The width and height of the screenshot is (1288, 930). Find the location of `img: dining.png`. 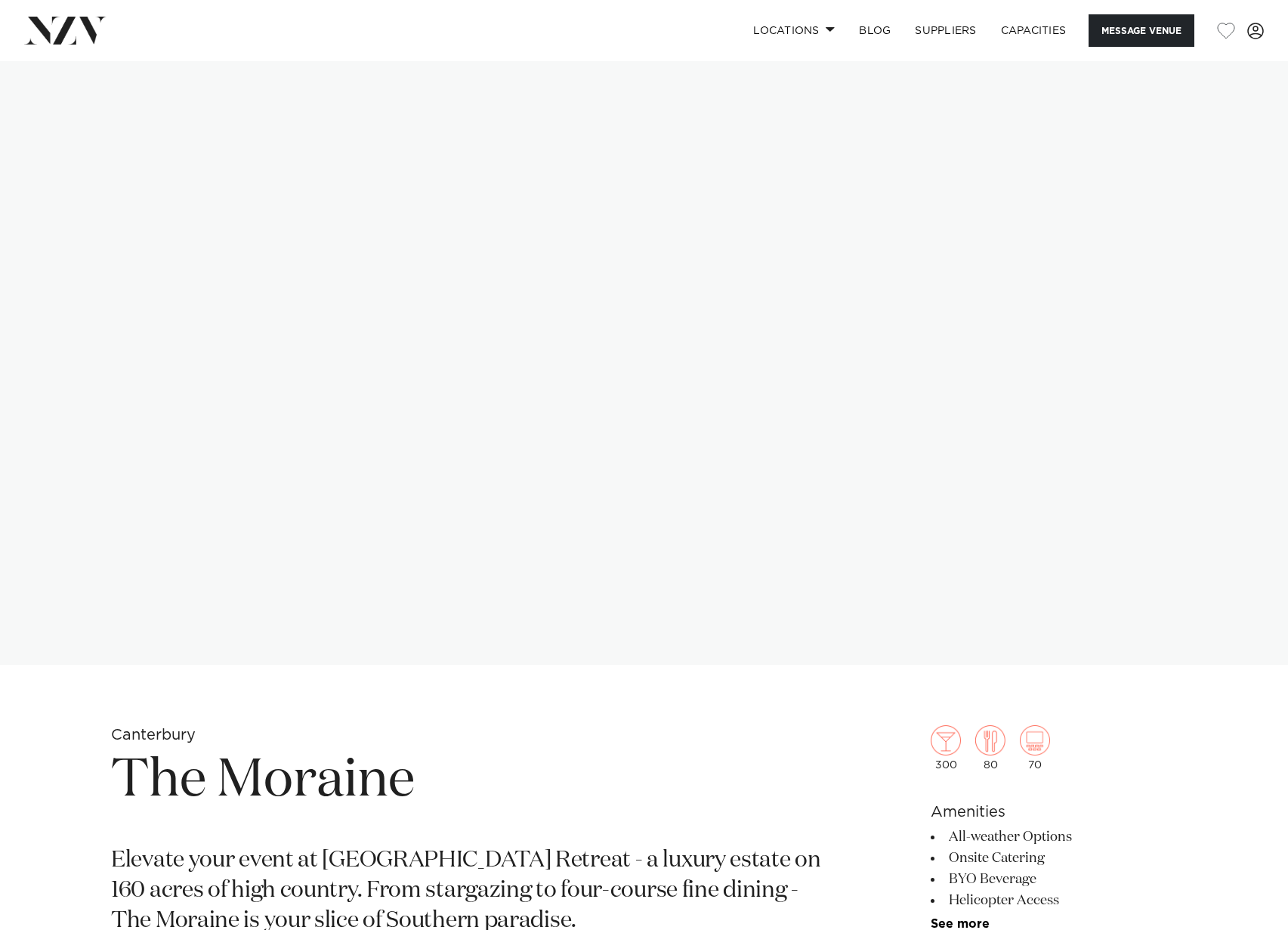

img: dining.png is located at coordinates (991, 741).